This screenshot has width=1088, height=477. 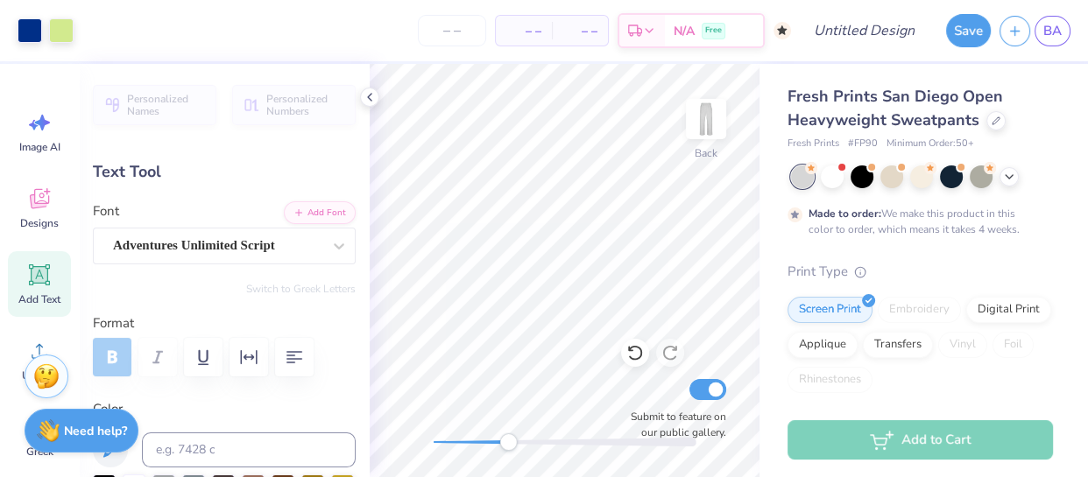 What do you see at coordinates (963, 345) in the screenshot?
I see `div: Vinyl` at bounding box center [963, 345].